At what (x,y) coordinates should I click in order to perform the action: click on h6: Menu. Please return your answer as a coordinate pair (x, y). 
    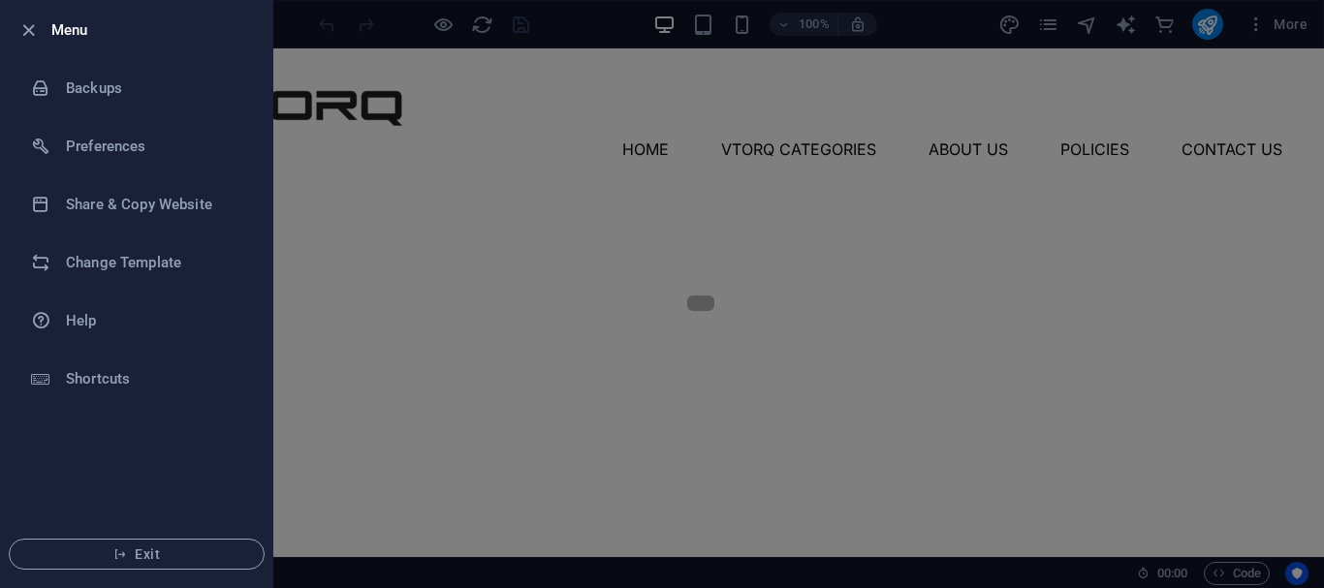
    Looking at the image, I should click on (154, 30).